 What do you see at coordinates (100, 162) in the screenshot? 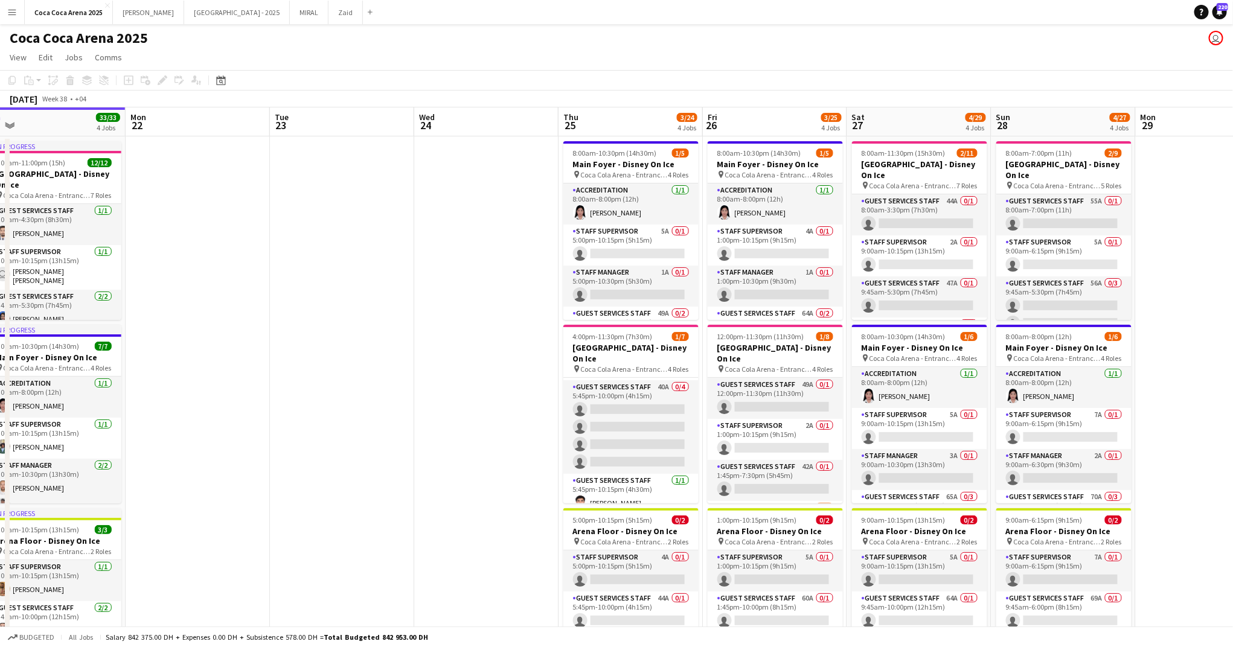
I see `span: 12/12` at bounding box center [100, 162].